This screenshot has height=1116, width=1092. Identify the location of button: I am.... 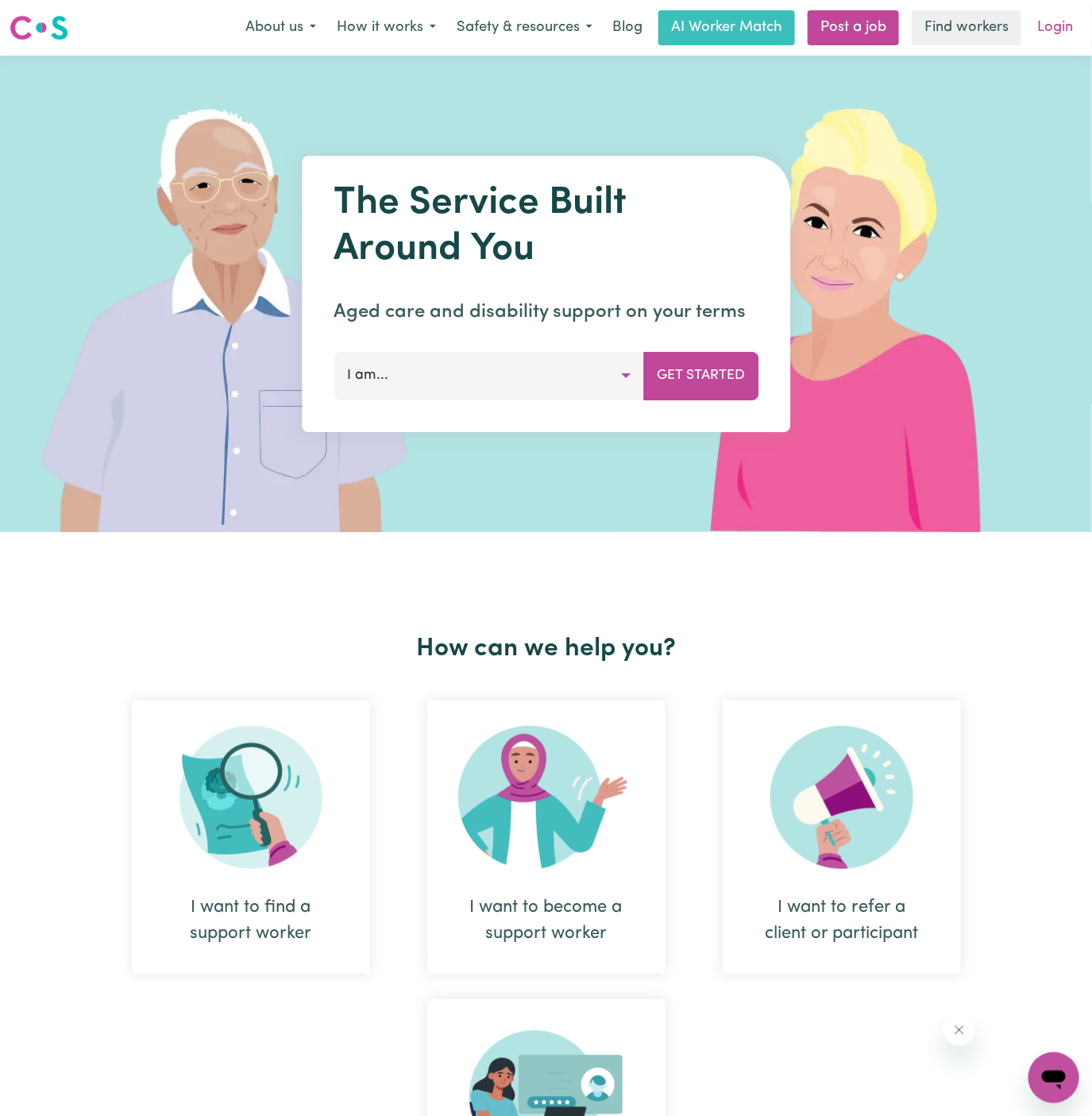
(488, 376).